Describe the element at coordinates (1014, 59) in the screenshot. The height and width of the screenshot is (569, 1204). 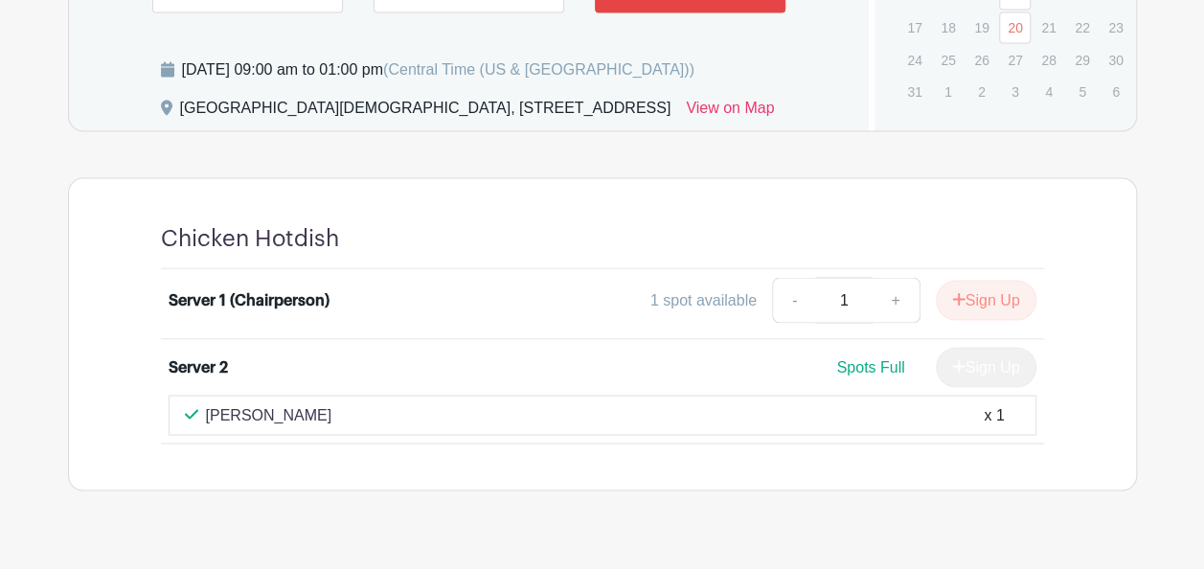
I see `p: 27` at that location.